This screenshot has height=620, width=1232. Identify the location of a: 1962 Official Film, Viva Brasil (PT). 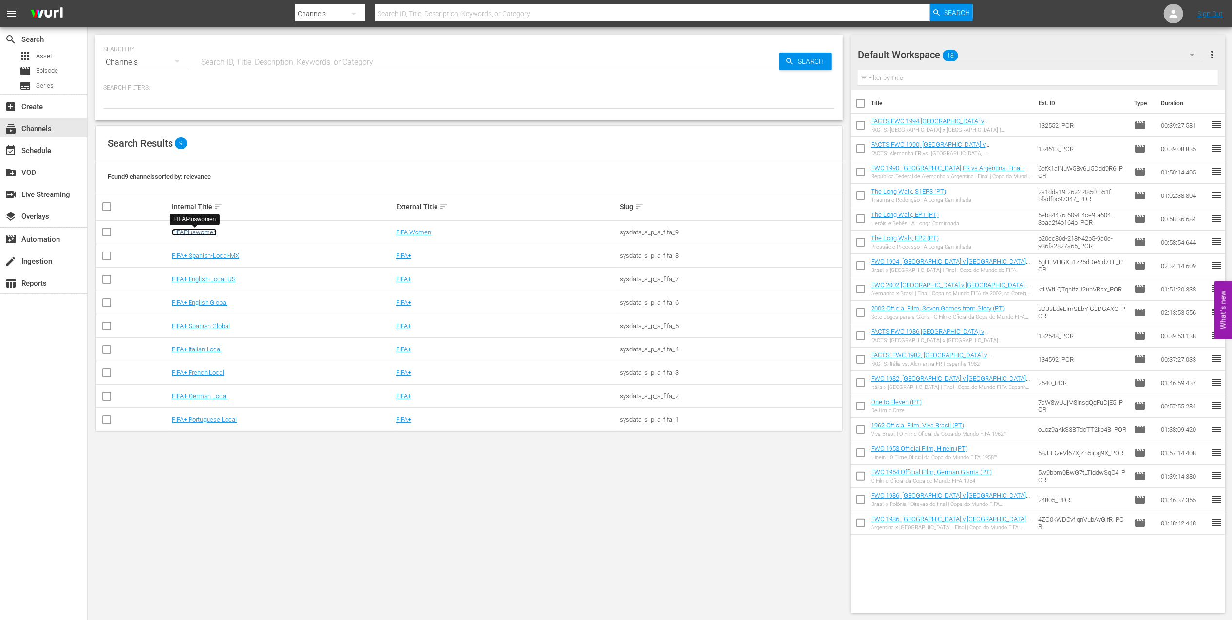
(917, 425).